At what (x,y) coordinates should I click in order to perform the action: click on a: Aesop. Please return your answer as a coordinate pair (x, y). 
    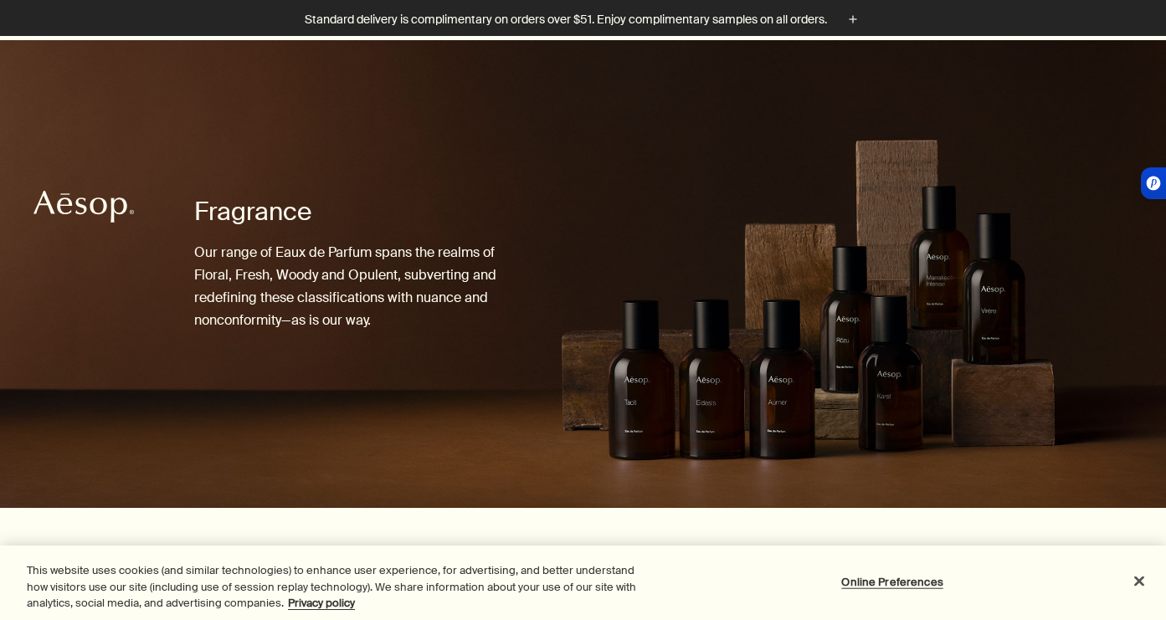
    Looking at the image, I should click on (84, 208).